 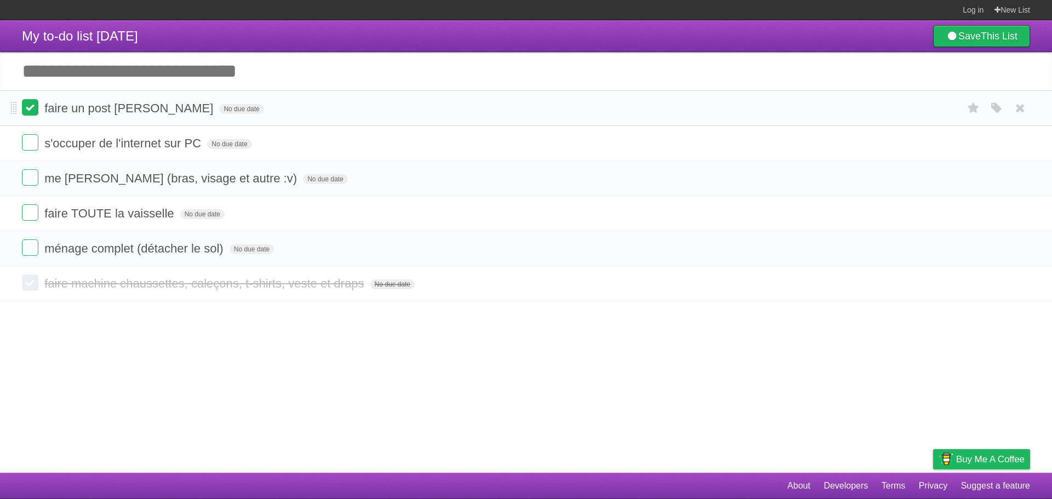 I want to click on span: s'occuper de l'internet sur PC, so click(x=124, y=143).